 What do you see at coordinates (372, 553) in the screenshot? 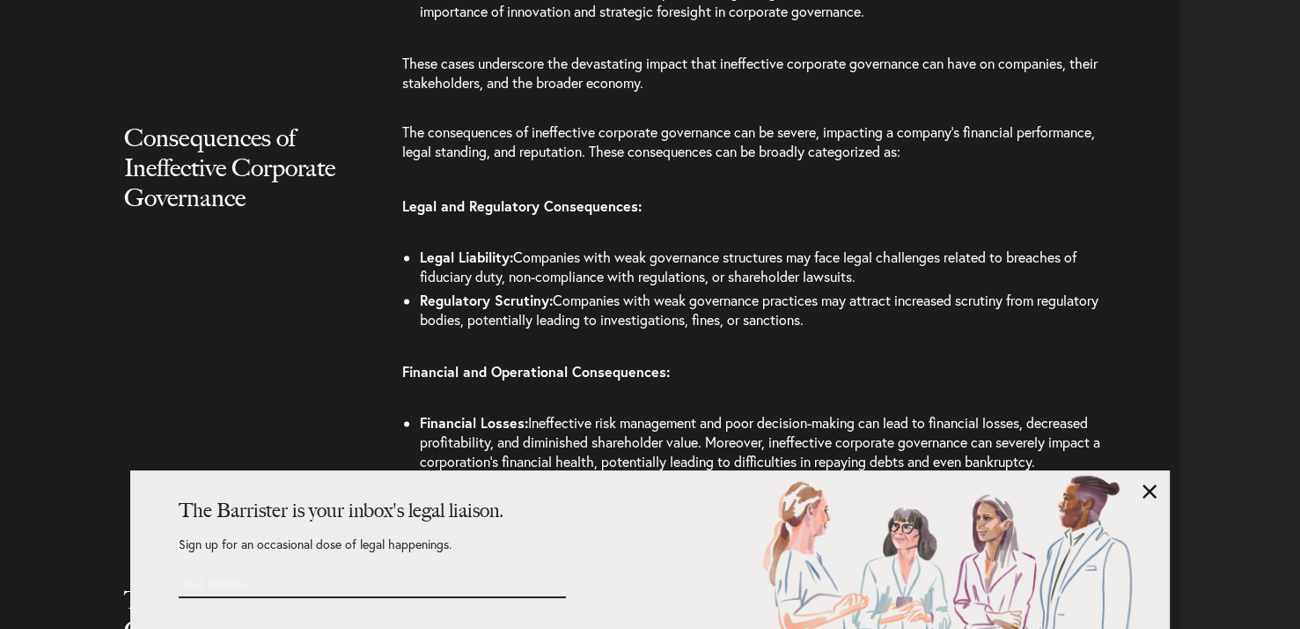
I see `p: Sign up for an occasional dose of legal happenings.` at bounding box center [372, 553].